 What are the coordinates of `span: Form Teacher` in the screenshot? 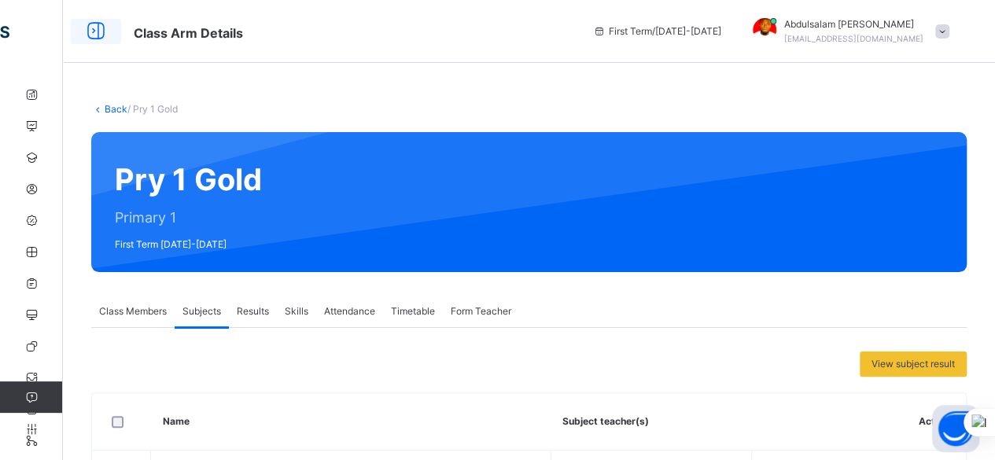 It's located at (481, 312).